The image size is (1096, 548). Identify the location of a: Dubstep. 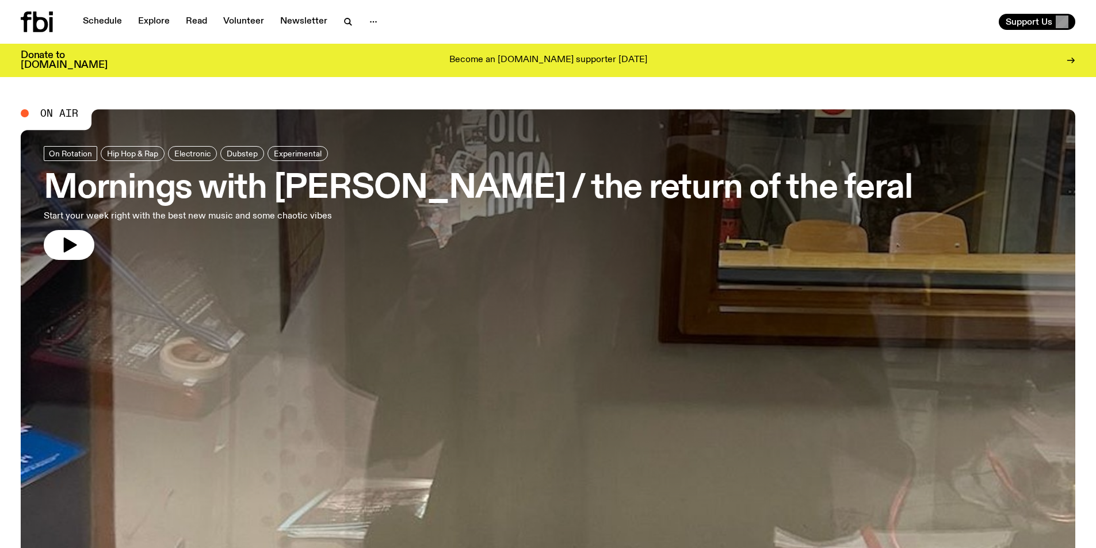
(242, 154).